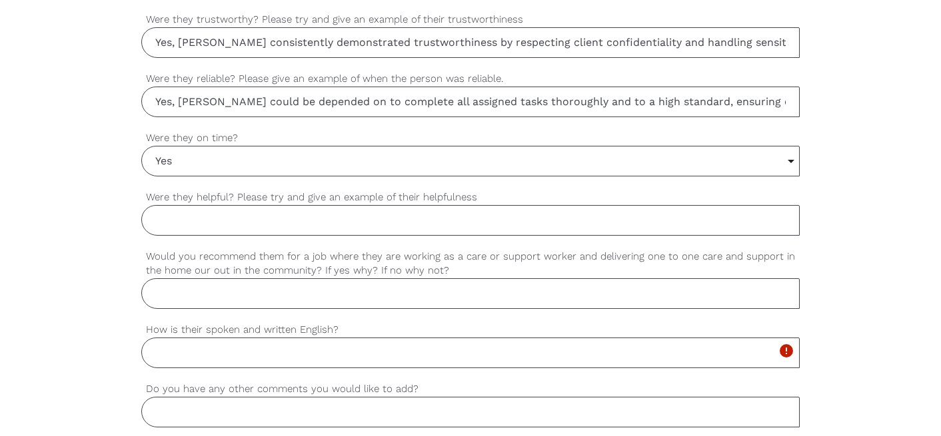 This screenshot has width=941, height=436. I want to click on label: Were they trustworthy? Please try and give an example of their trustworthiness, so click(470, 19).